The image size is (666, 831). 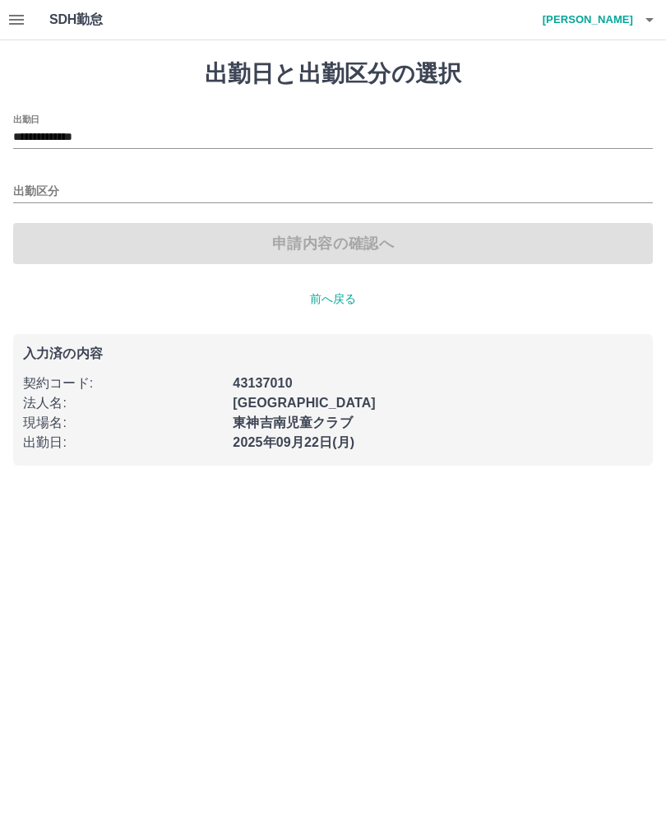 I want to click on label: 出勤日, so click(x=26, y=118).